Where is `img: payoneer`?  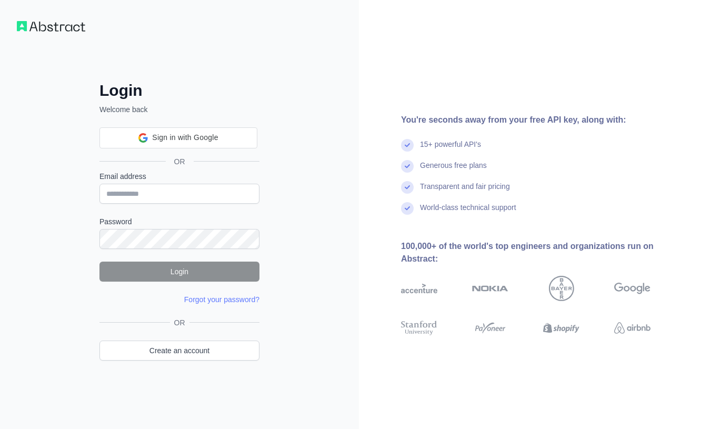
img: payoneer is located at coordinates (490, 328).